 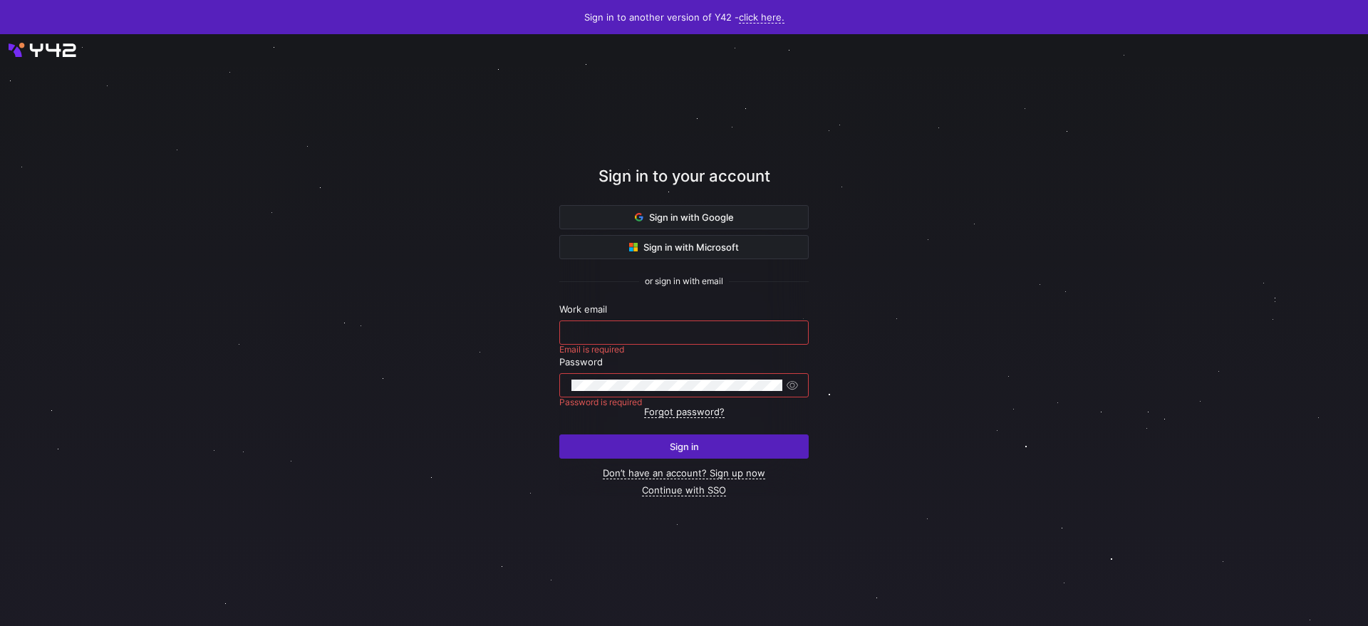 I want to click on span: Sign in, so click(x=684, y=447).